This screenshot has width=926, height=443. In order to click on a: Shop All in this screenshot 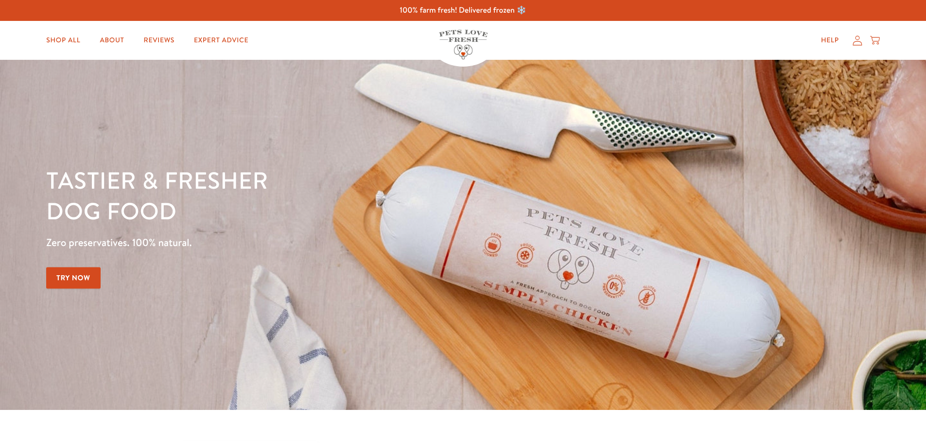, I will do `click(63, 40)`.